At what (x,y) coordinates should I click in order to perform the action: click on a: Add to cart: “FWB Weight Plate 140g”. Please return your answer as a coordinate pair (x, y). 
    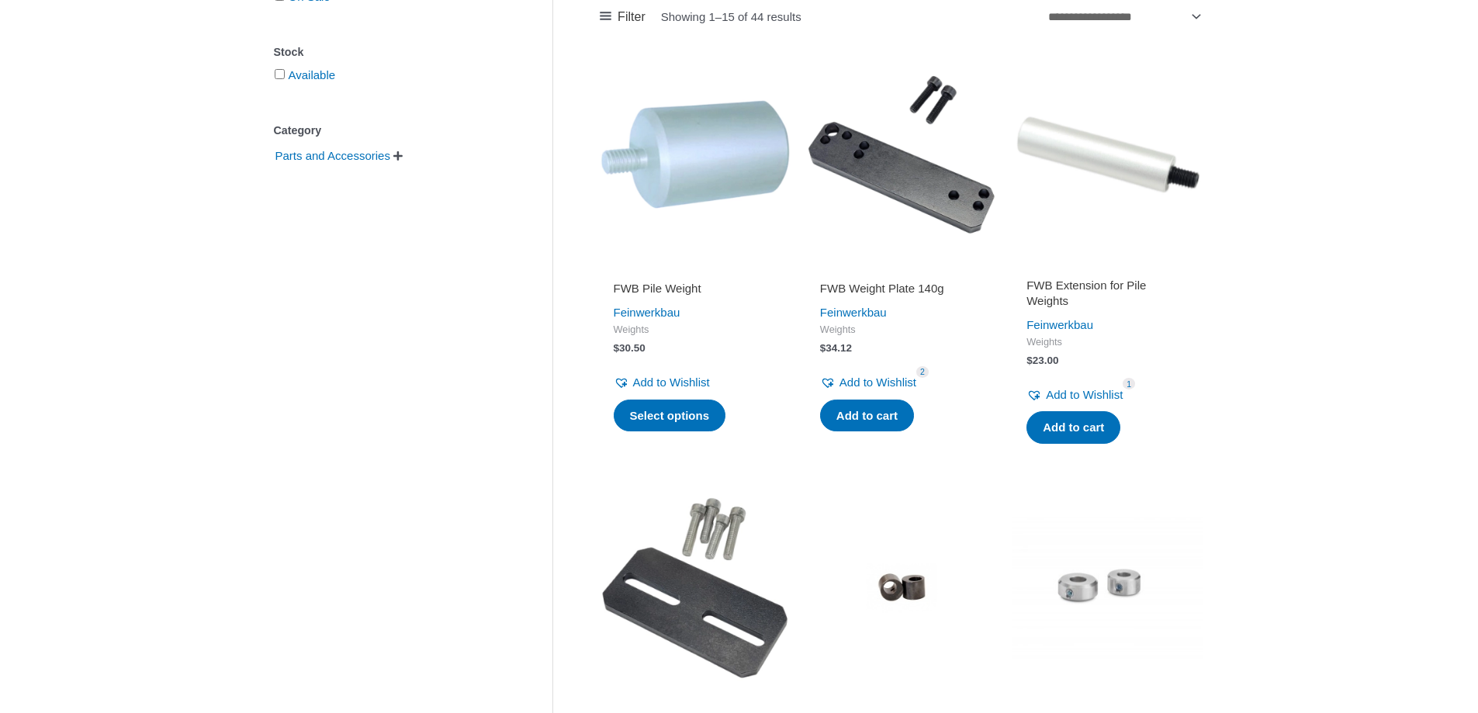
    Looking at the image, I should click on (867, 416).